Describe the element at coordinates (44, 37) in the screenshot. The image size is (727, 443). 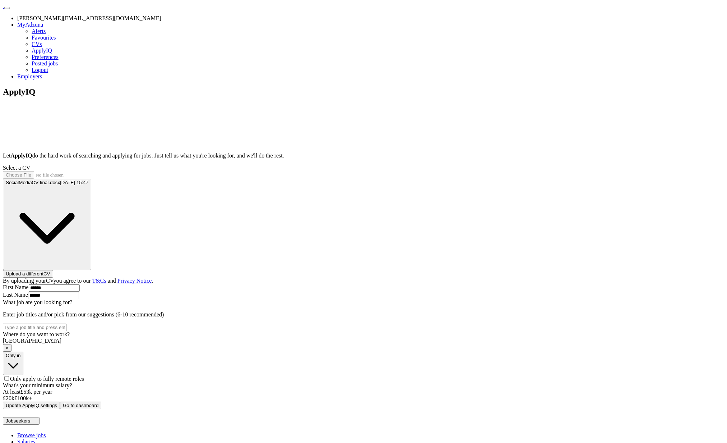
I see `a: Favourites` at that location.